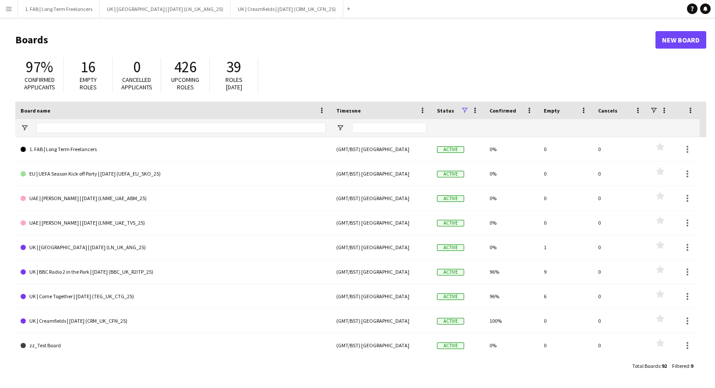  I want to click on span: Confirmed, so click(503, 110).